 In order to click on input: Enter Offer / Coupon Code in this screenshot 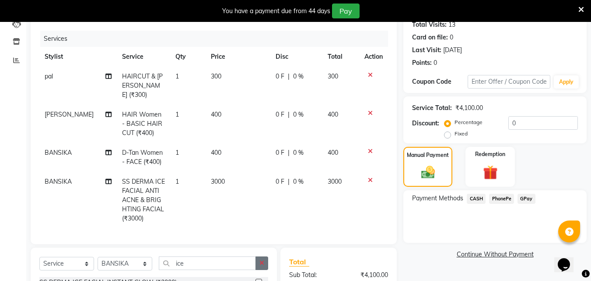, I will do `click(509, 81)`.